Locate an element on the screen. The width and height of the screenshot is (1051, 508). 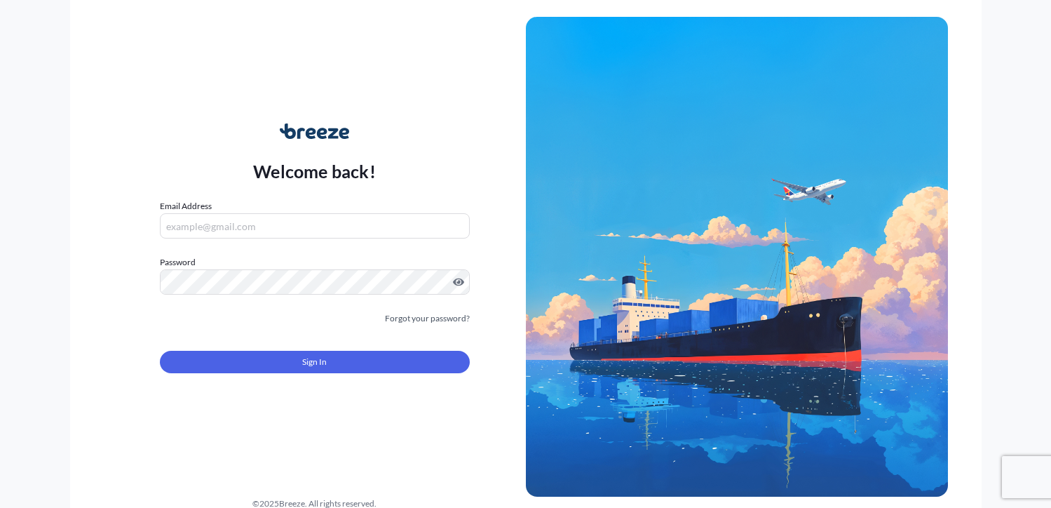
label: Email Address is located at coordinates (186, 206).